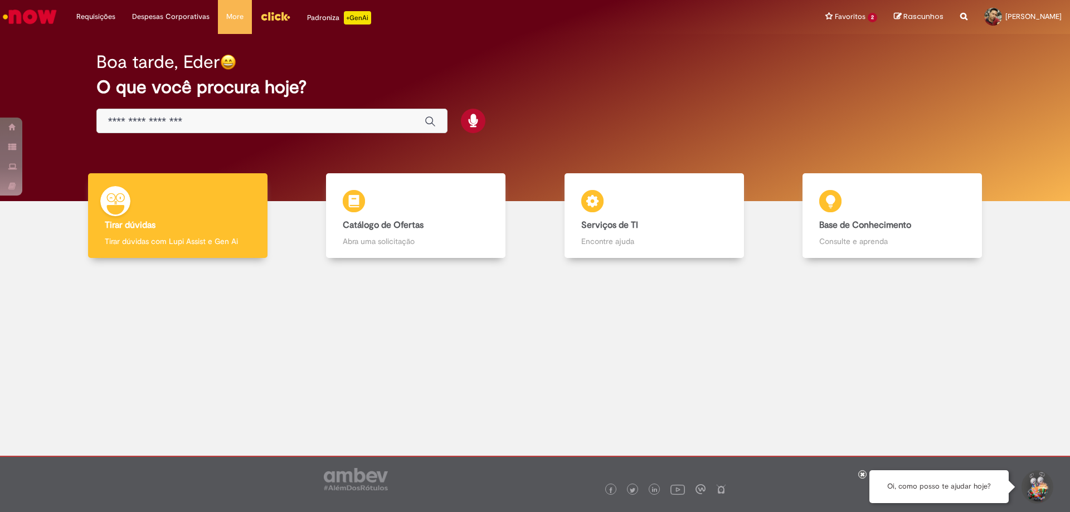 The width and height of the screenshot is (1070, 512). I want to click on p: +GenAi, so click(357, 18).